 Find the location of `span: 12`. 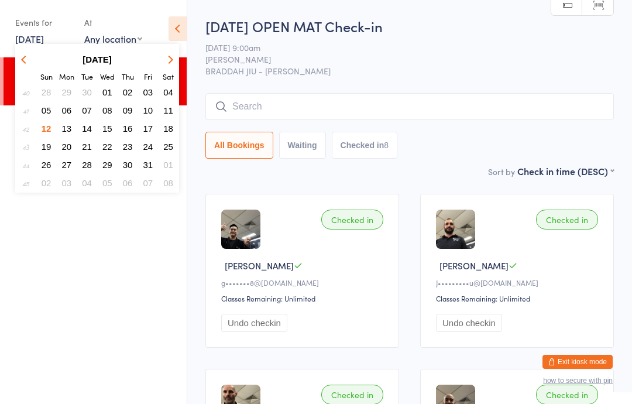

span: 12 is located at coordinates (46, 128).